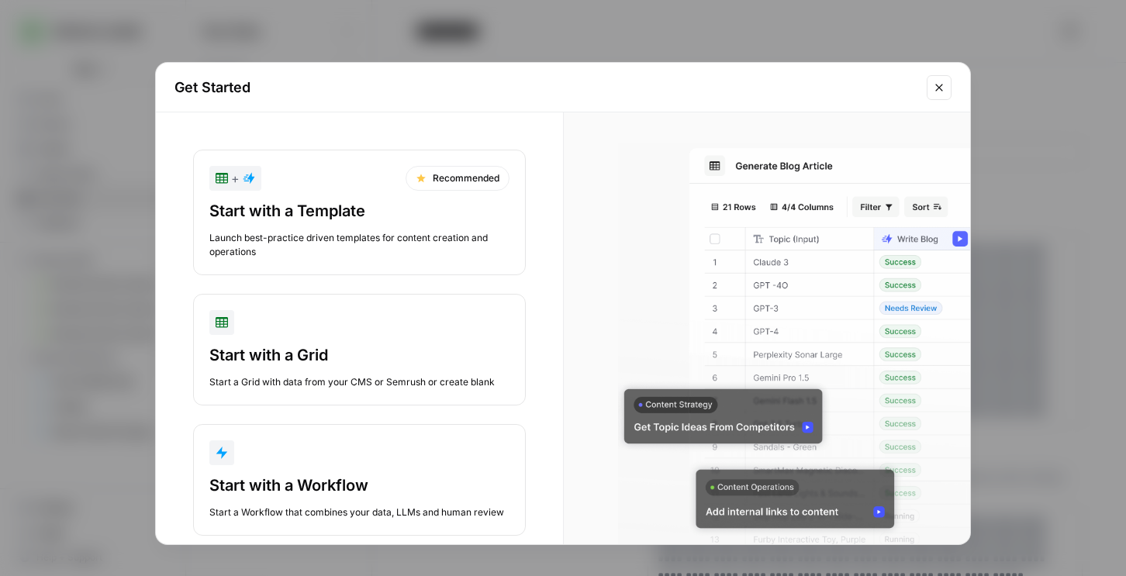 This screenshot has width=1126, height=576. What do you see at coordinates (359, 513) in the screenshot?
I see `div: Start a Workflow that combines your data, LLMs and human review` at bounding box center [359, 513].